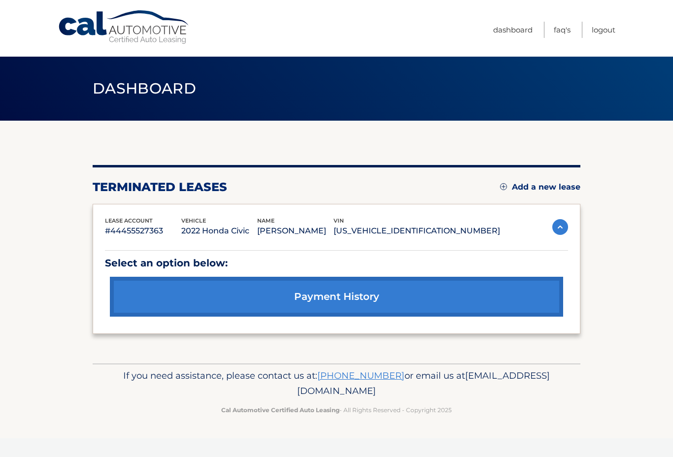 This screenshot has height=457, width=673. What do you see at coordinates (504, 187) in the screenshot?
I see `img: add.svg` at bounding box center [504, 187].